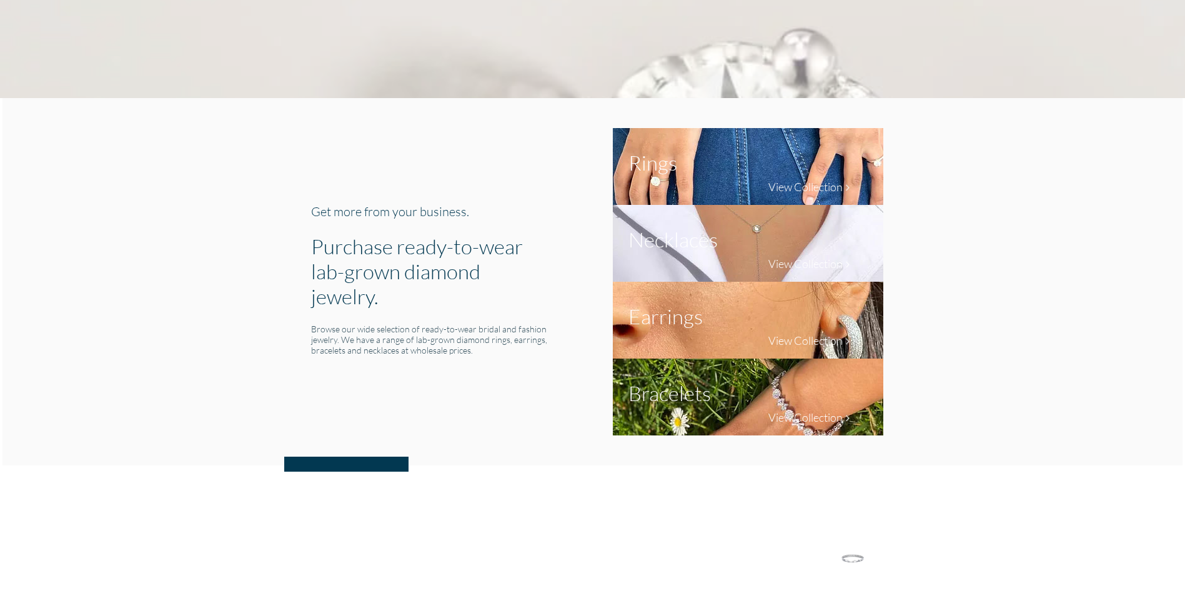 The image size is (1185, 596). What do you see at coordinates (673, 239) in the screenshot?
I see `h1: Necklaces` at bounding box center [673, 239].